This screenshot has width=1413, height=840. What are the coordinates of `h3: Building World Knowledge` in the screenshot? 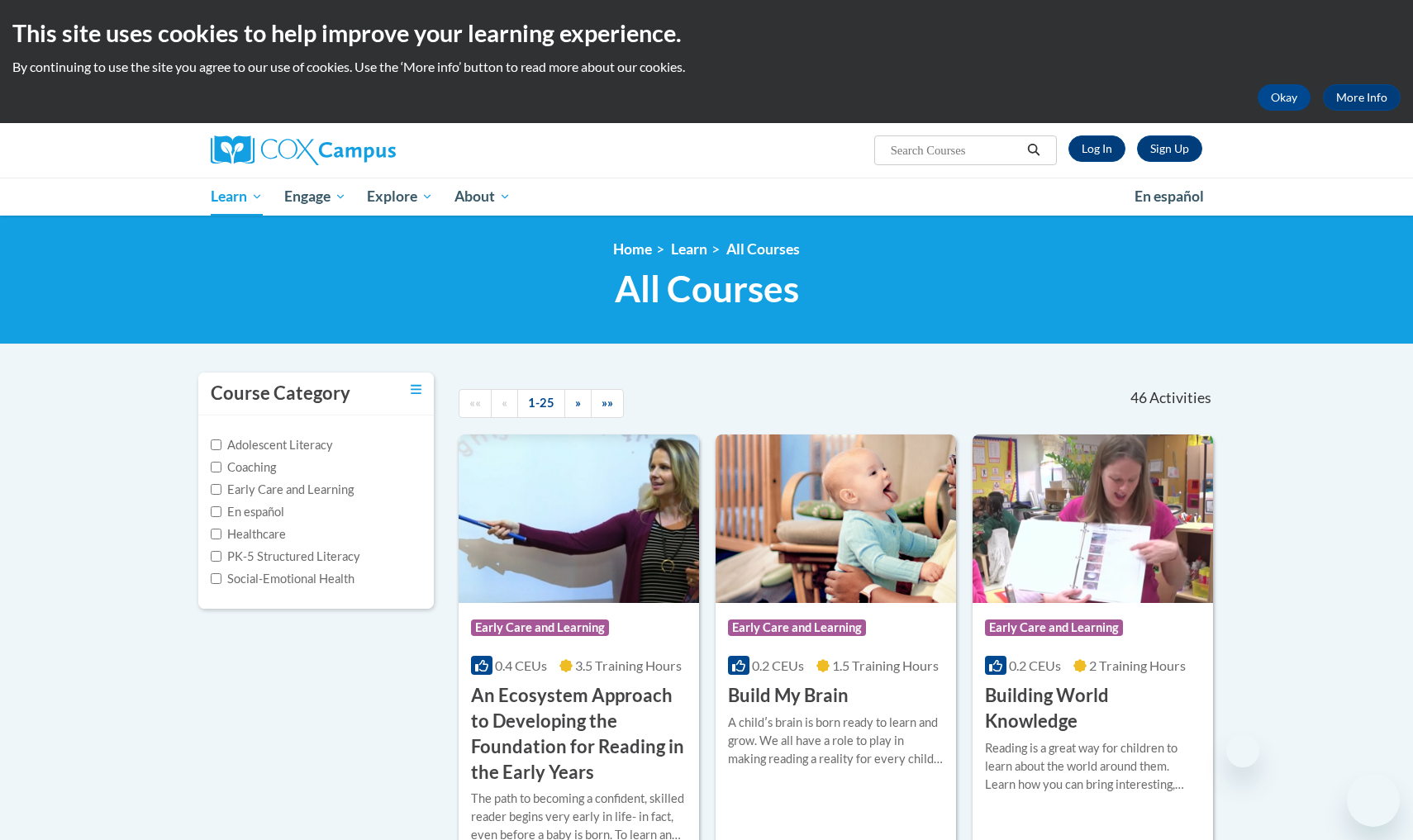 It's located at (1092, 709).